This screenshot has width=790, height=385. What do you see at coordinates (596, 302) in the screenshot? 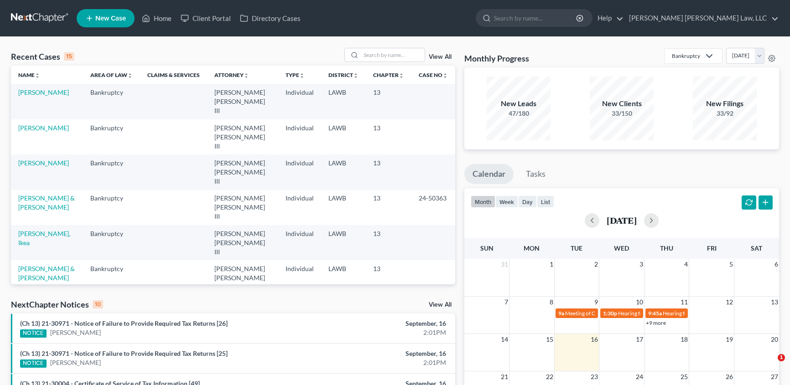
I see `span: 9` at bounding box center [596, 302].